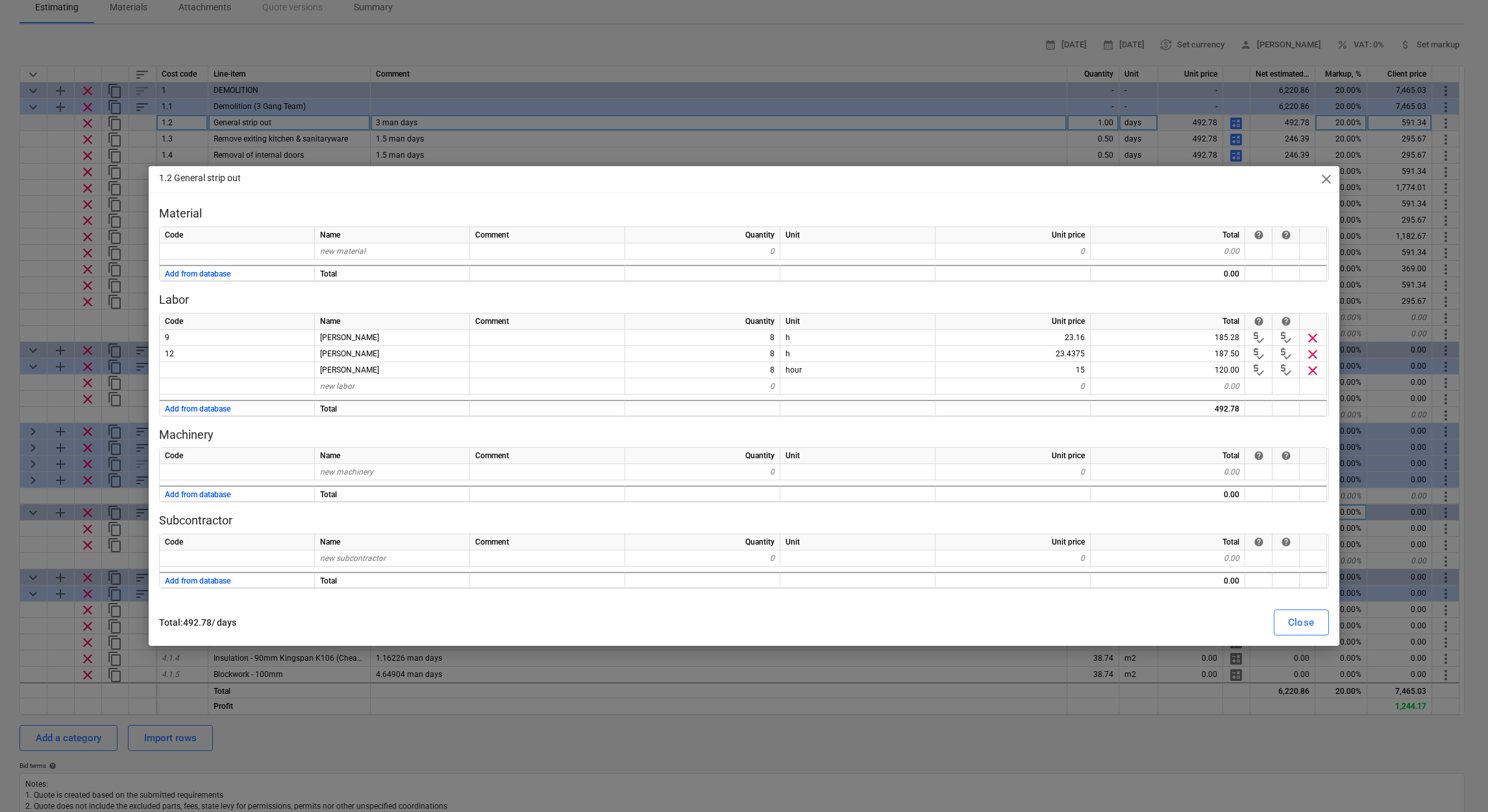 The image size is (1488, 812). I want to click on span: close, so click(1326, 179).